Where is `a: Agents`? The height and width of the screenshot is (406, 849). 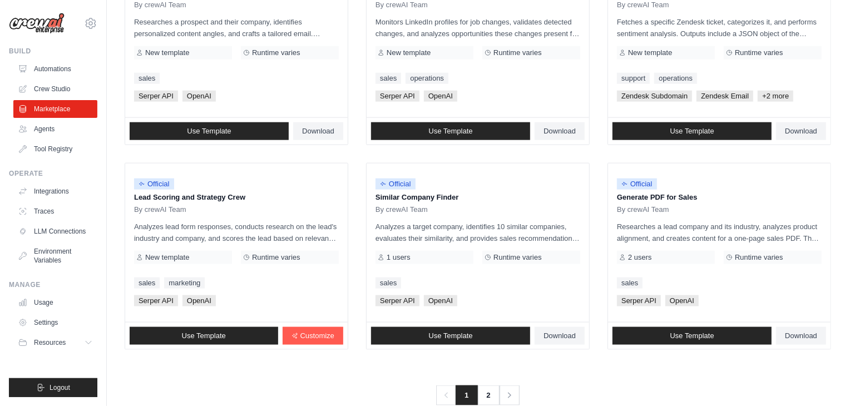
a: Agents is located at coordinates (55, 129).